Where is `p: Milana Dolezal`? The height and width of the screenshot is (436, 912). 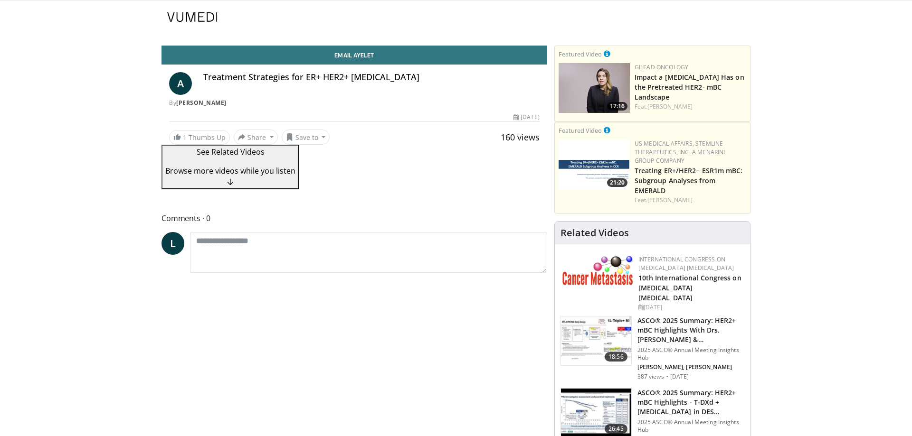 p: Milana Dolezal is located at coordinates (690, 368).